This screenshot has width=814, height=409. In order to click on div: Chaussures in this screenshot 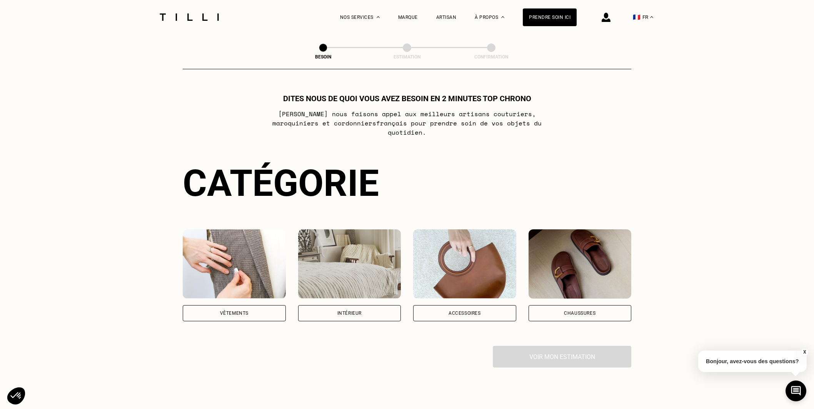, I will do `click(580, 313)`.